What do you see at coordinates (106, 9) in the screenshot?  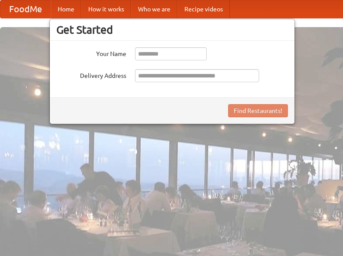 I see `a: How it works` at bounding box center [106, 9].